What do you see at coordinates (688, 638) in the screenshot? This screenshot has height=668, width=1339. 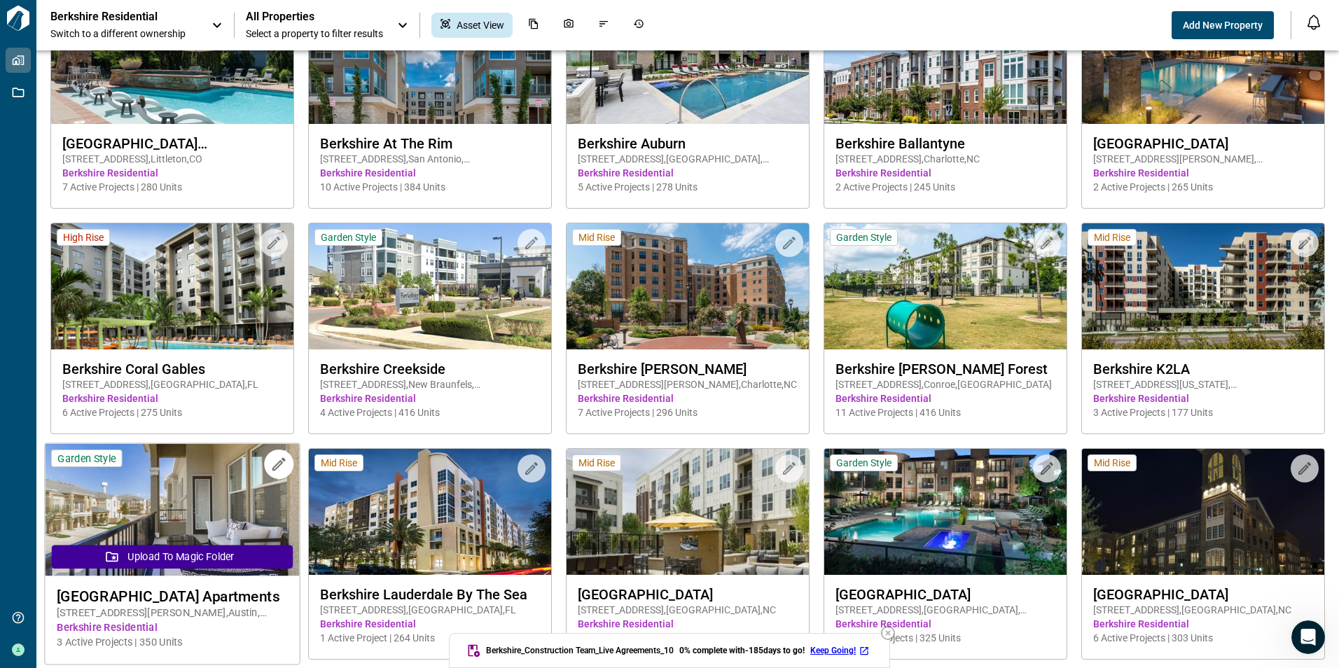 I see `span: 6 Active Projects | 208 Units` at bounding box center [688, 638].